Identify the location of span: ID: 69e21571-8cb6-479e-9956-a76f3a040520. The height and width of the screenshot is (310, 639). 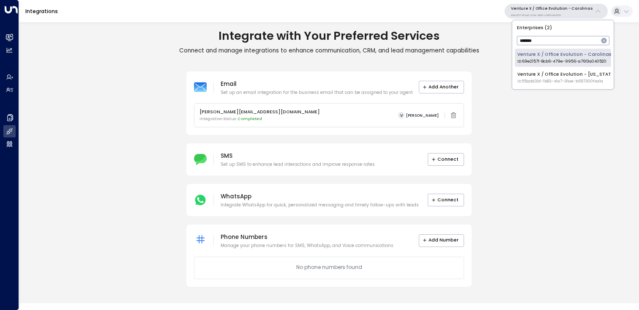
(564, 62).